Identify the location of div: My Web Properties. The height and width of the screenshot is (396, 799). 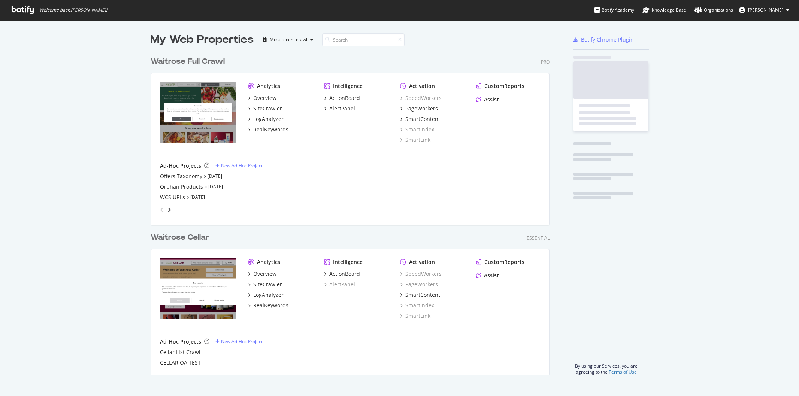
(202, 40).